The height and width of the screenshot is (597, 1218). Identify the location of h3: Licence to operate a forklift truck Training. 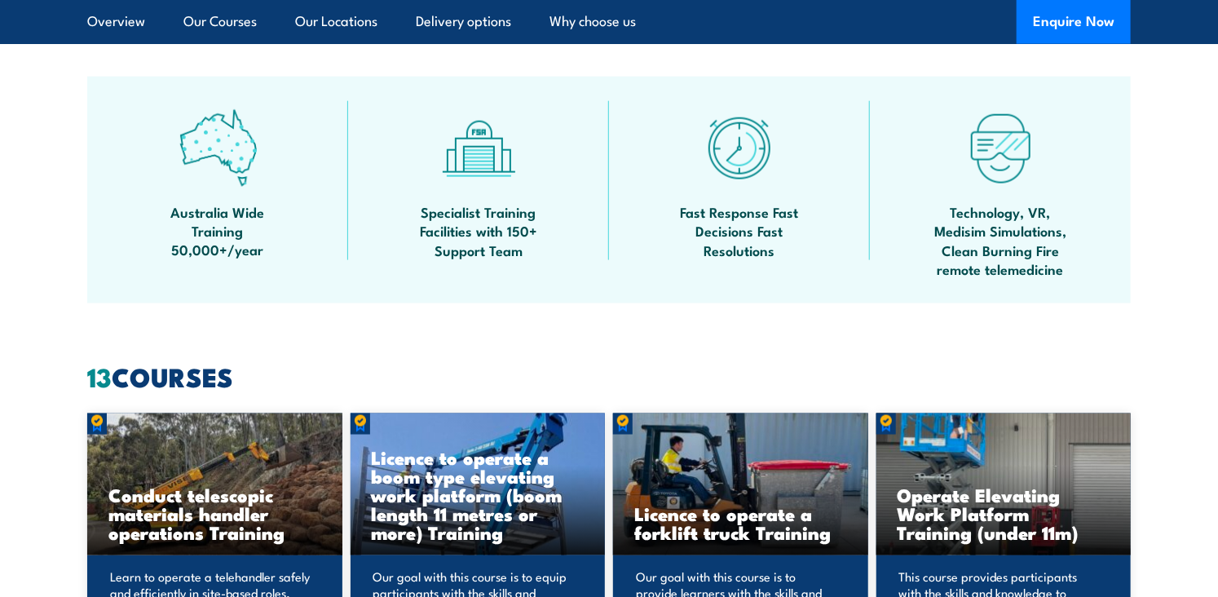
(741, 523).